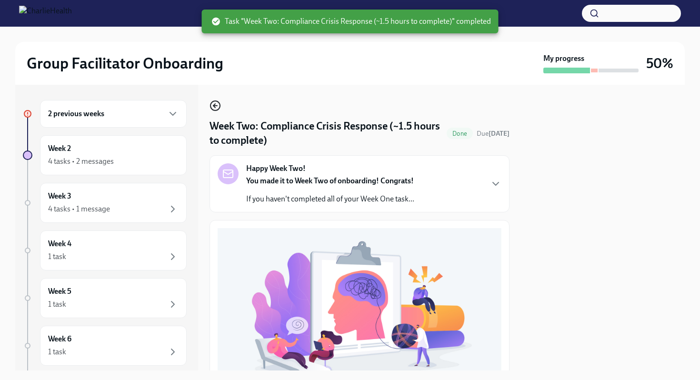 Image resolution: width=700 pixels, height=380 pixels. What do you see at coordinates (125, 63) in the screenshot?
I see `h2: Group Facilitator Onboarding` at bounding box center [125, 63].